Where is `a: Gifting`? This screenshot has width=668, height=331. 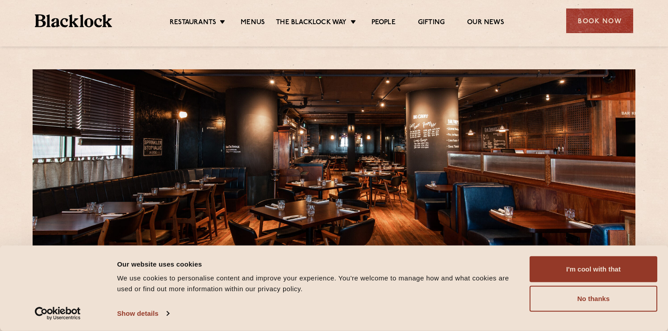 a: Gifting is located at coordinates (432, 23).